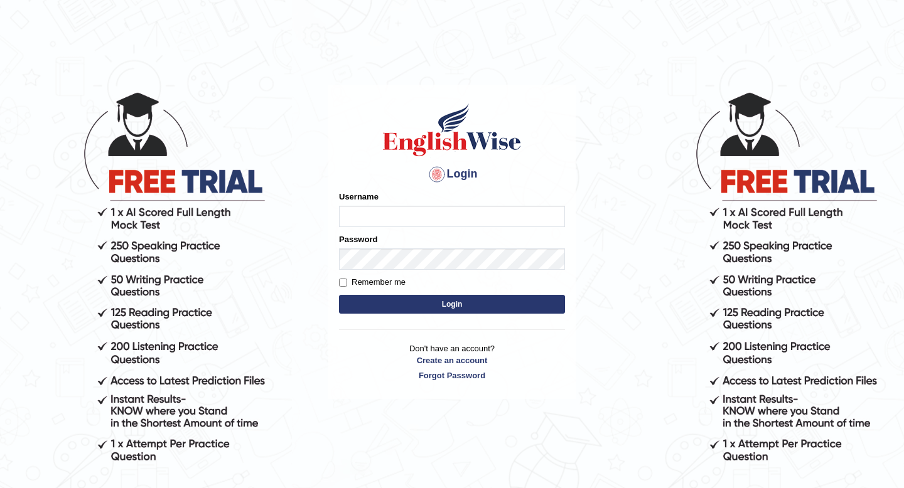 This screenshot has height=488, width=904. Describe the element at coordinates (452, 175) in the screenshot. I see `h4: Login` at that location.